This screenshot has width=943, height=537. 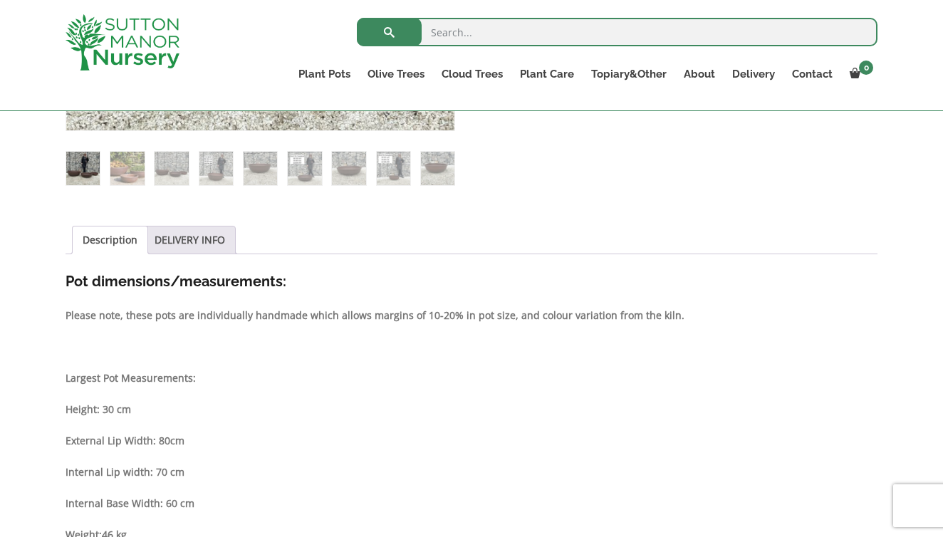 I want to click on strong: Internal Lip width: 70 cm, so click(x=125, y=471).